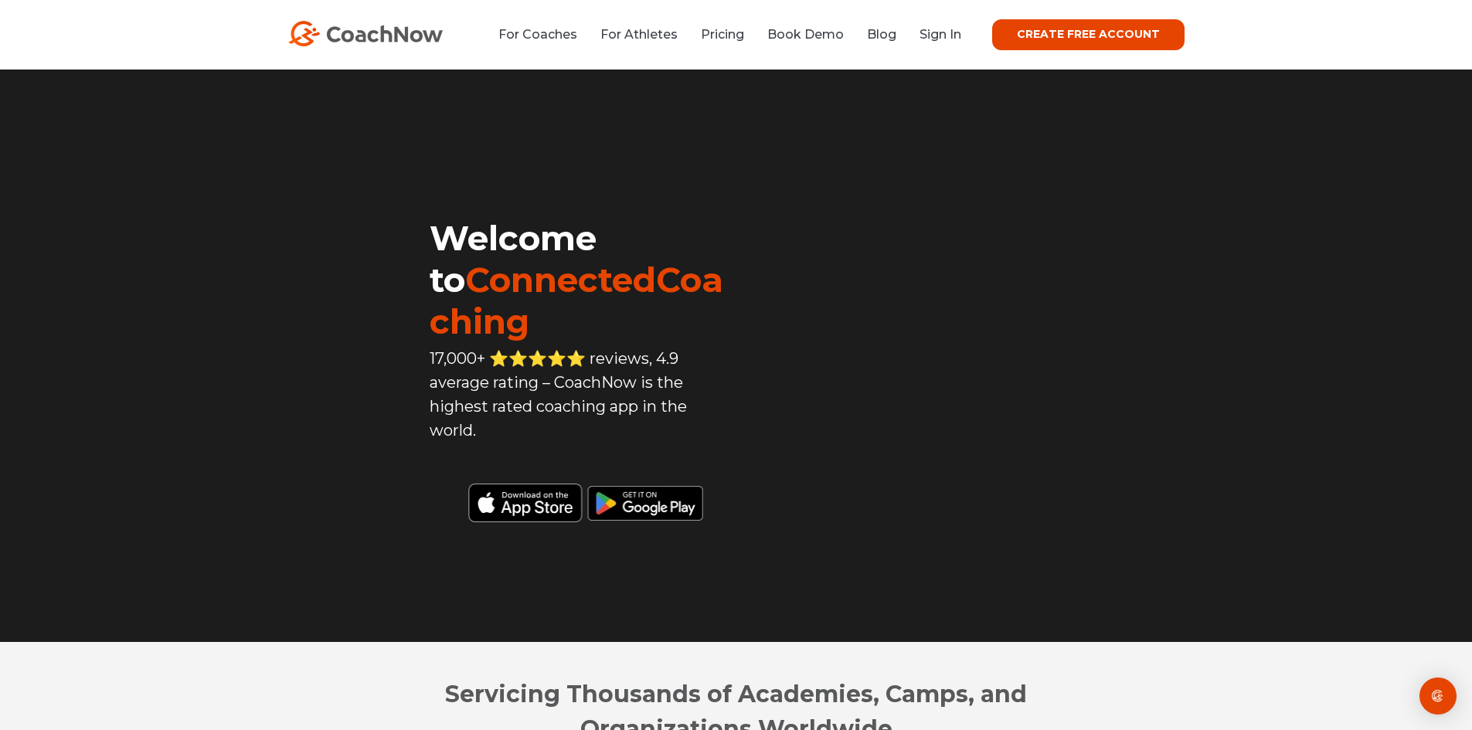  I want to click on a: Book Demo, so click(805, 34).